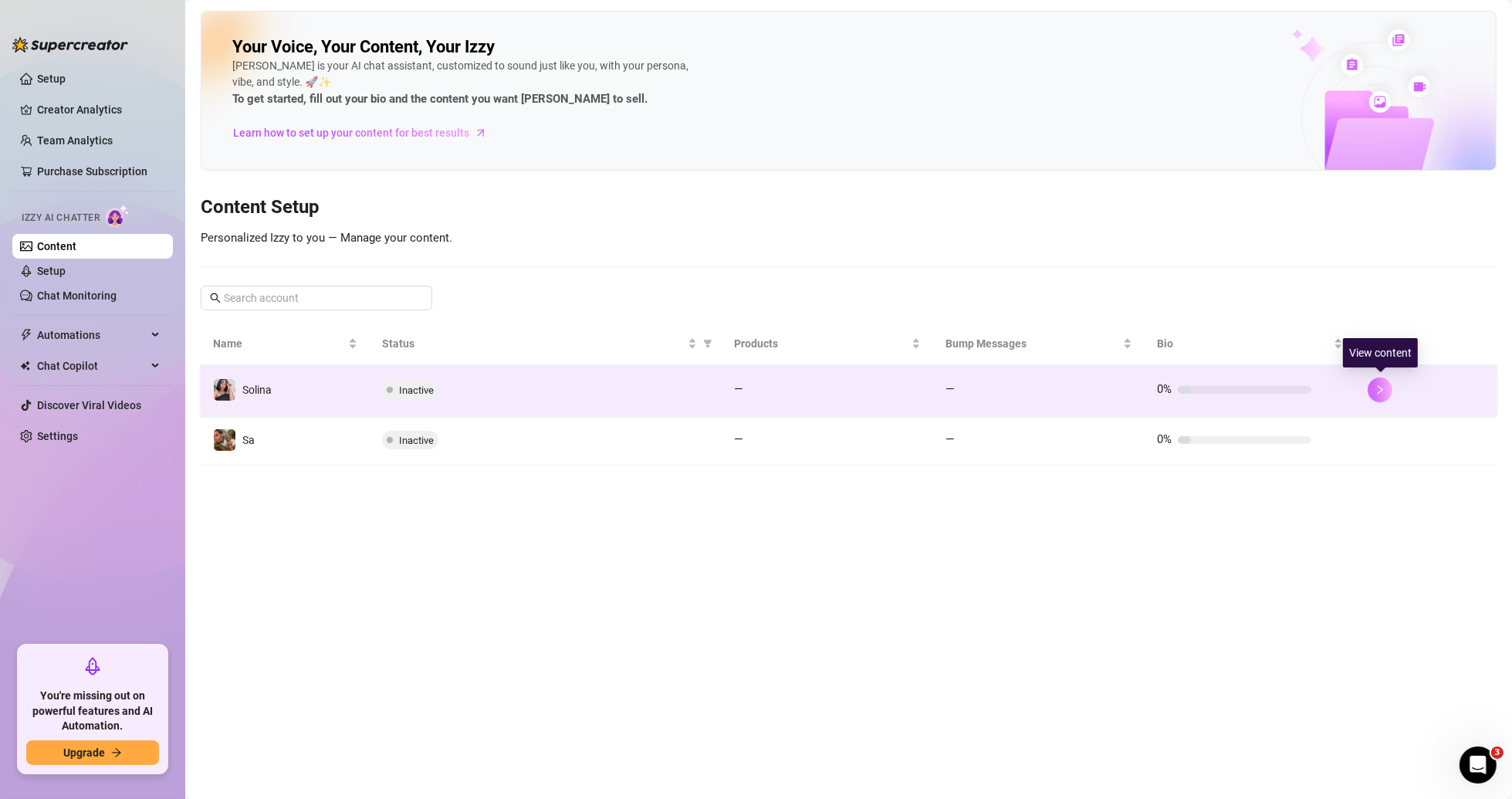 Image resolution: width=1512 pixels, height=799 pixels. Describe the element at coordinates (225, 390) in the screenshot. I see `img: Solina` at that location.